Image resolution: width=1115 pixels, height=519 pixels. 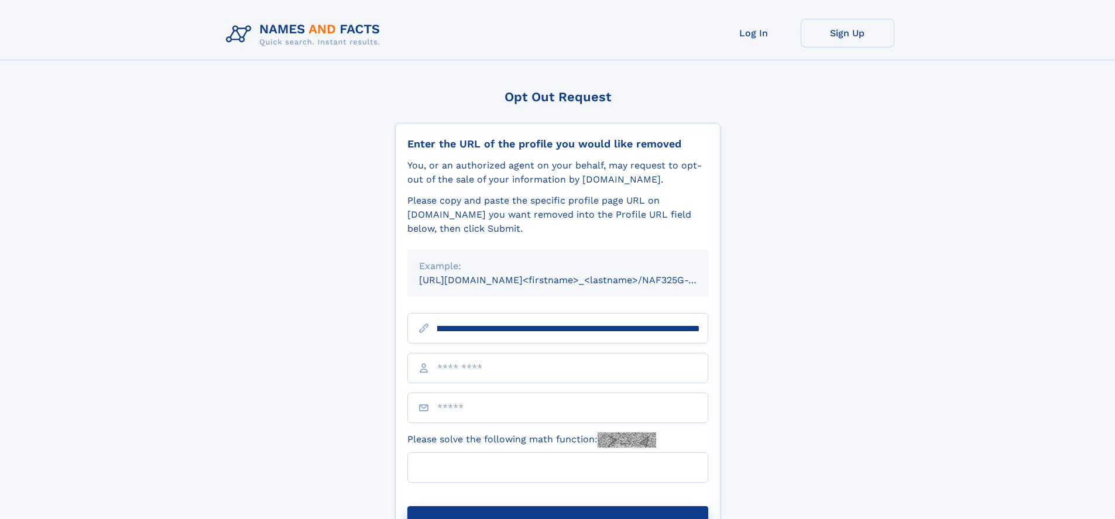 What do you see at coordinates (558, 173) in the screenshot?
I see `div: You, or an authorized agent on your behalf, may request to opt-out of the sale of your informatio...` at bounding box center [558, 173].